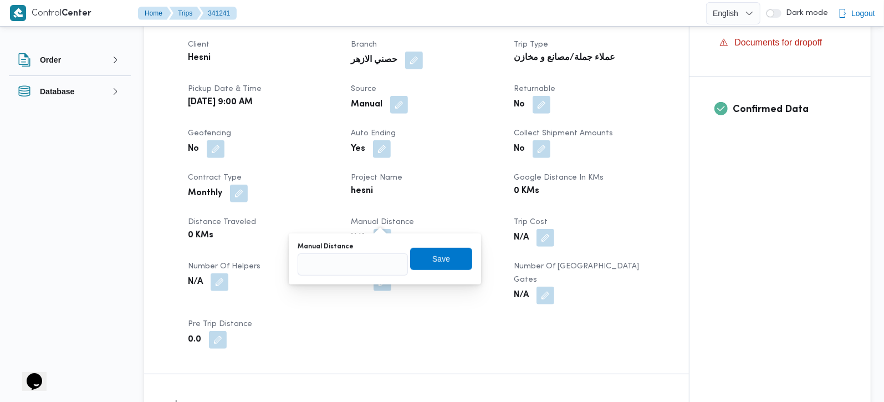 The width and height of the screenshot is (884, 402). What do you see at coordinates (70, 60) in the screenshot?
I see `button: Order` at bounding box center [70, 60].